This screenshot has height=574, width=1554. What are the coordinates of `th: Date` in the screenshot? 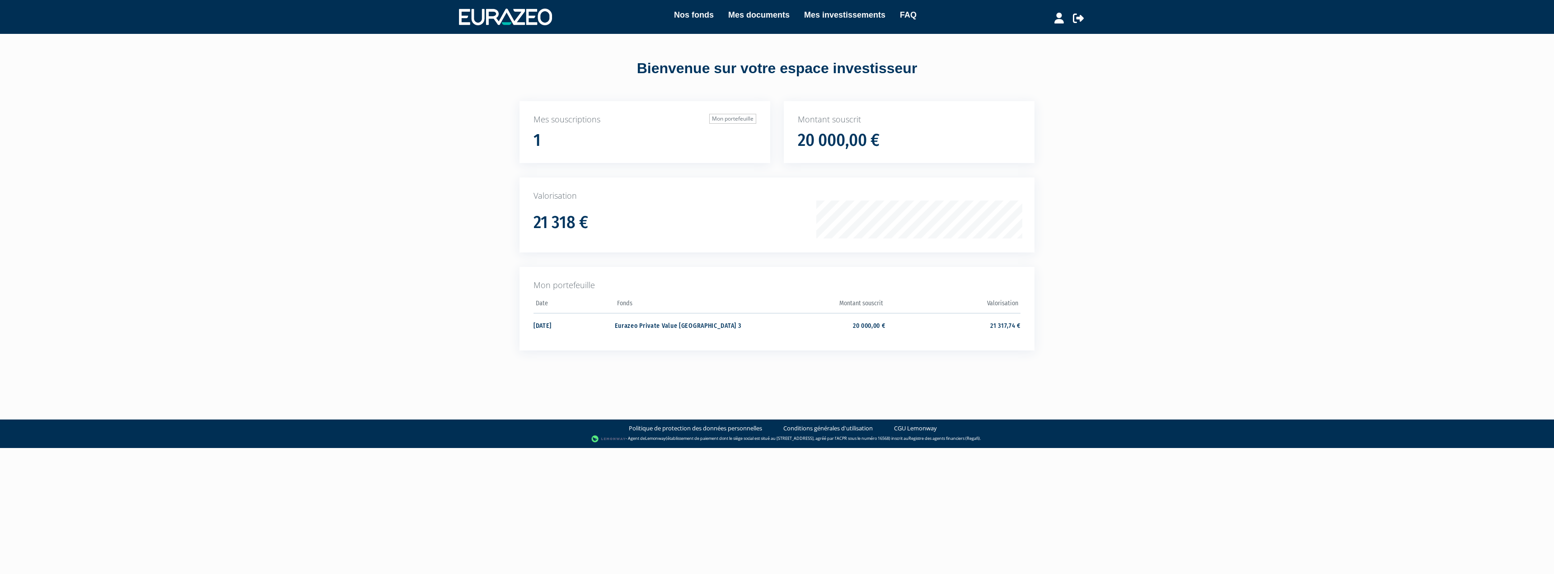 It's located at (574, 305).